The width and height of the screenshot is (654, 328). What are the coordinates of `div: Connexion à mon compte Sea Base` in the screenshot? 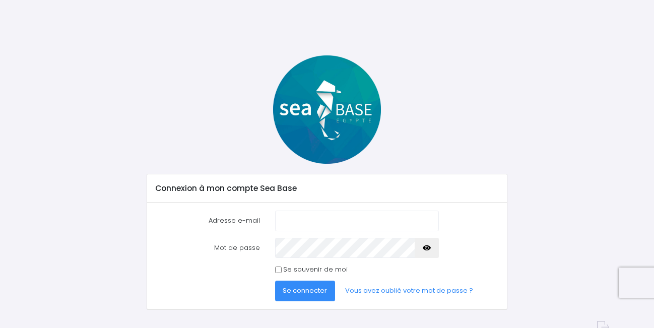 It's located at (326, 188).